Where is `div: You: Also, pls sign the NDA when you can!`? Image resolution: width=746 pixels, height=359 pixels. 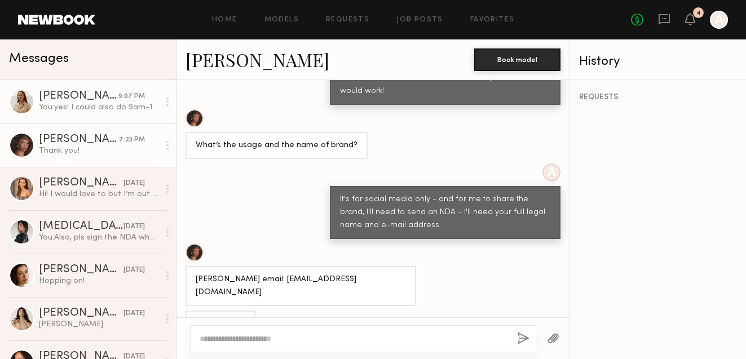
div: You: Also, pls sign the NDA when you can! is located at coordinates (99, 237).